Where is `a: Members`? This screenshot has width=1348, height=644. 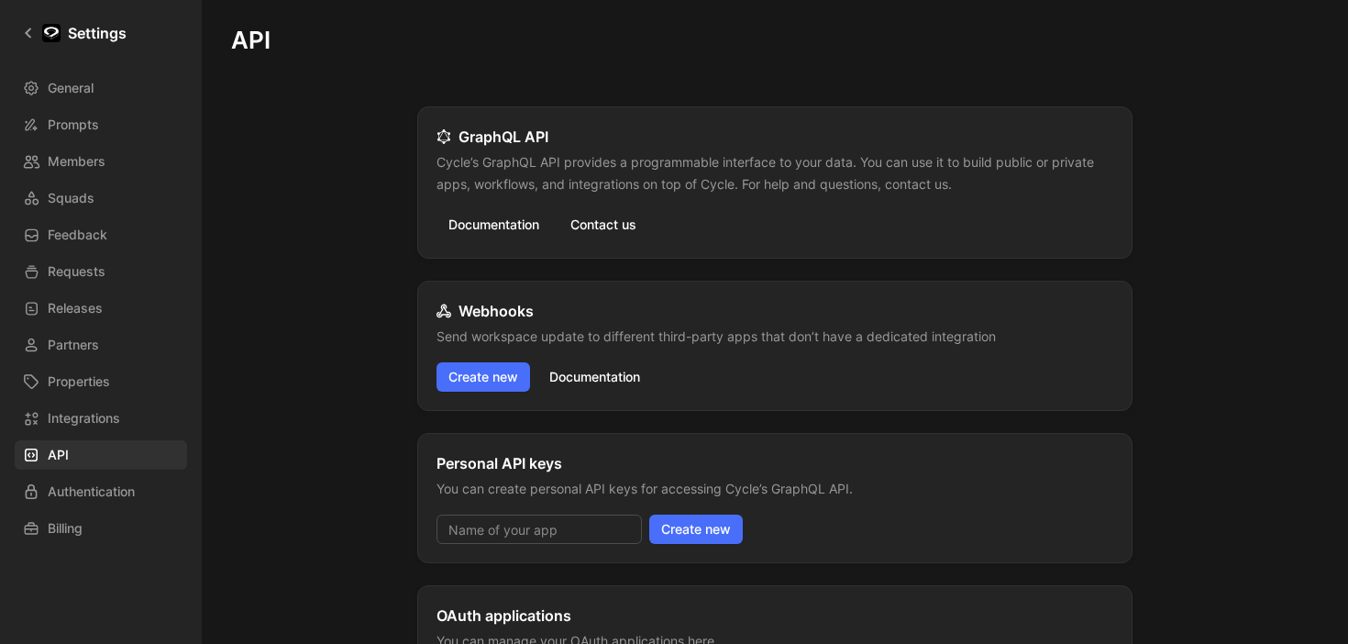
a: Members is located at coordinates (101, 161).